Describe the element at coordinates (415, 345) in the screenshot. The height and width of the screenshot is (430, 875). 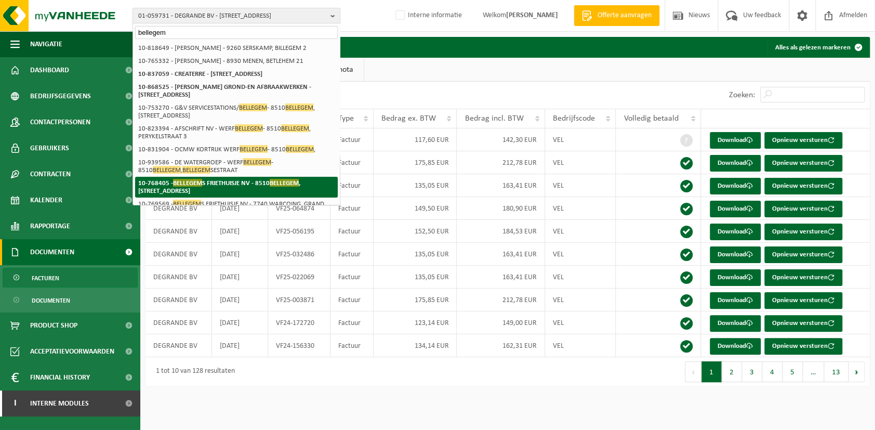
I see `td: 134,14 EUR` at that location.